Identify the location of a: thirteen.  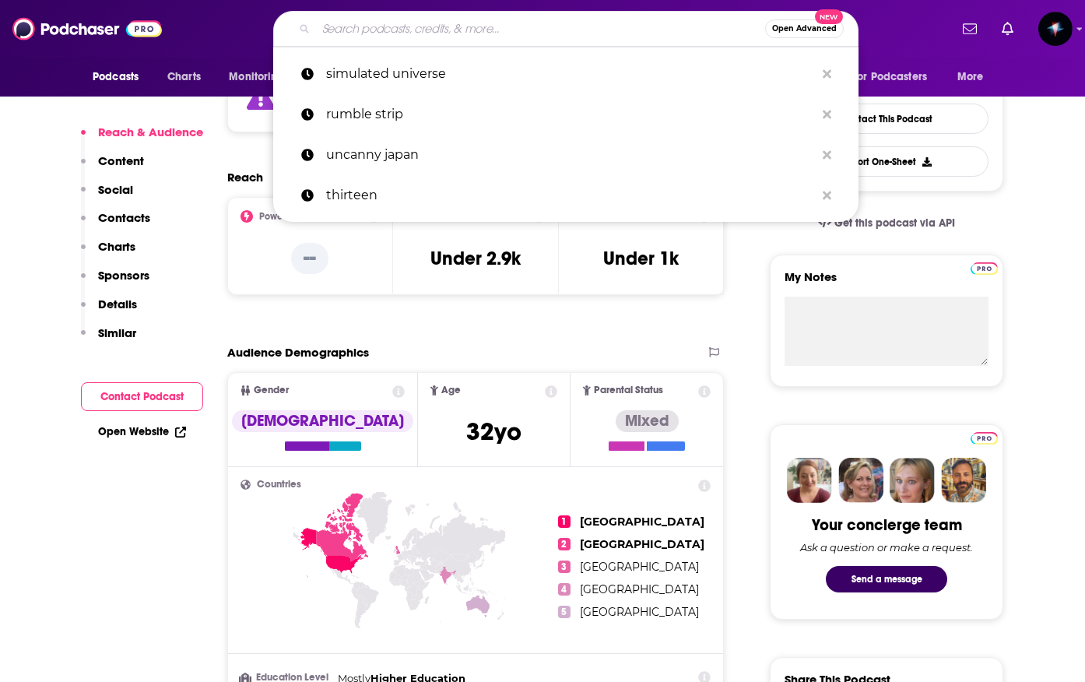
(566, 195).